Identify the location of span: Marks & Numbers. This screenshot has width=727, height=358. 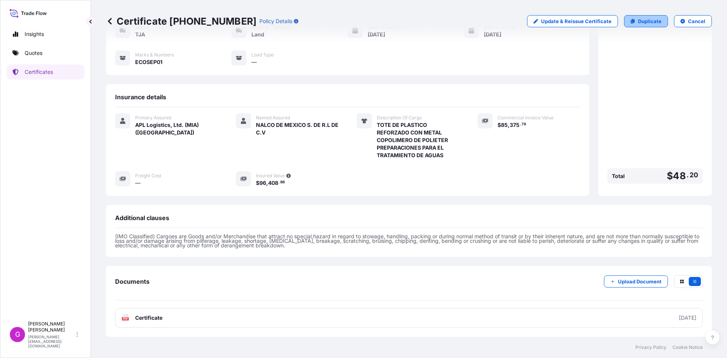
(154, 55).